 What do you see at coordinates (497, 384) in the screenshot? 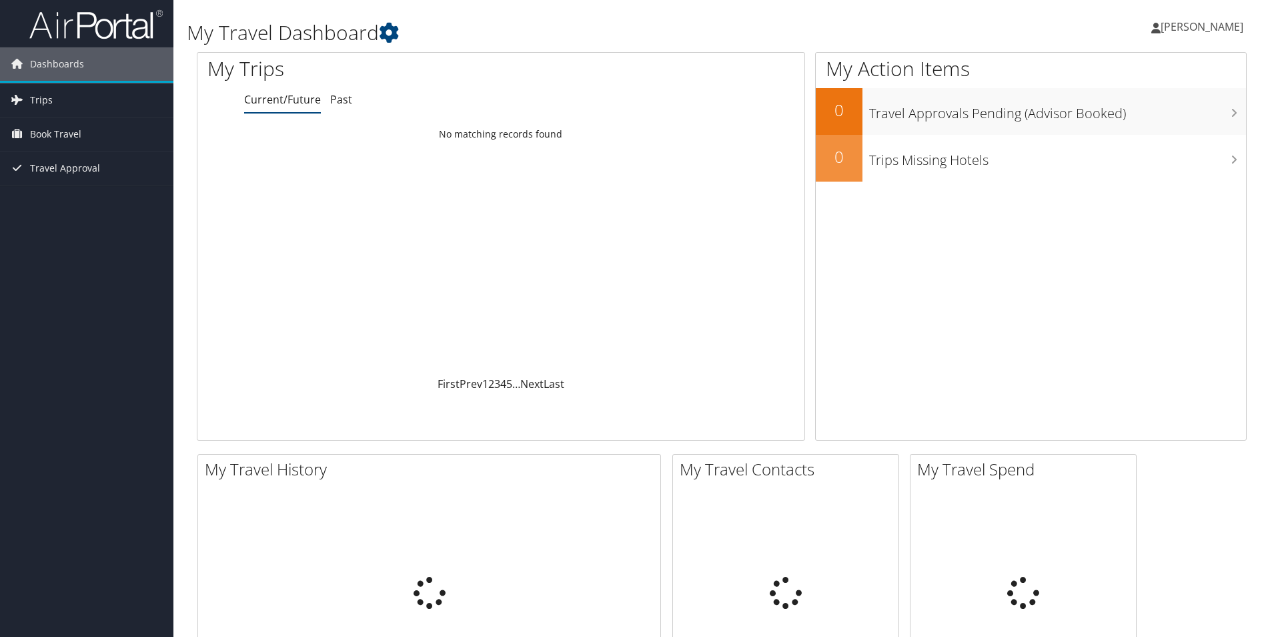
I see `a: 3` at bounding box center [497, 384].